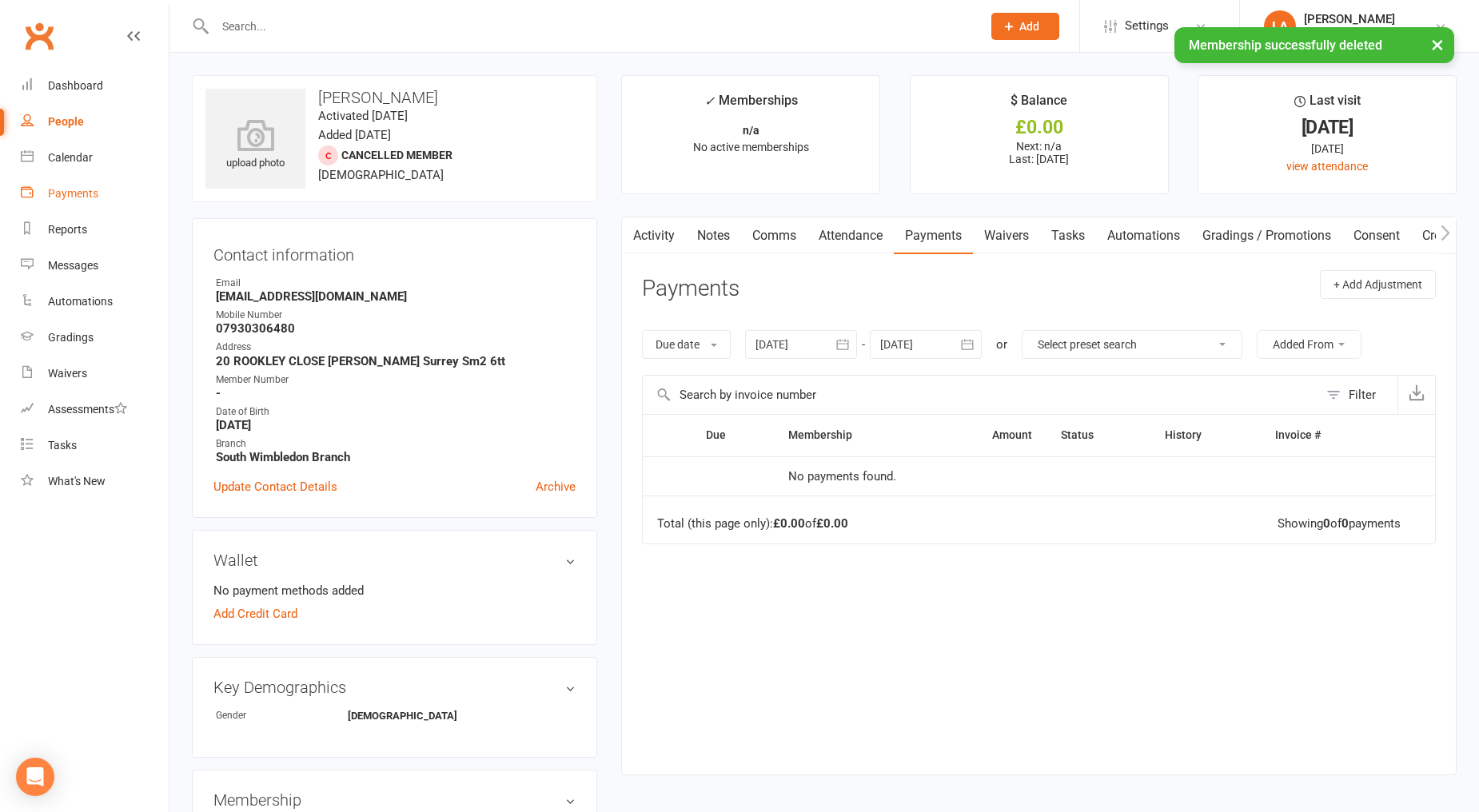  Describe the element at coordinates (35, 777) in the screenshot. I see `div: Open Intercom Messenger` at that location.